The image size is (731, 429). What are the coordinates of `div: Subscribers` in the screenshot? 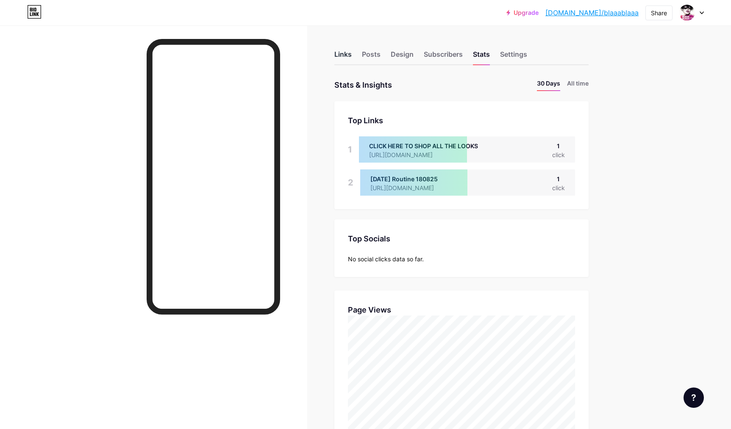 It's located at (443, 57).